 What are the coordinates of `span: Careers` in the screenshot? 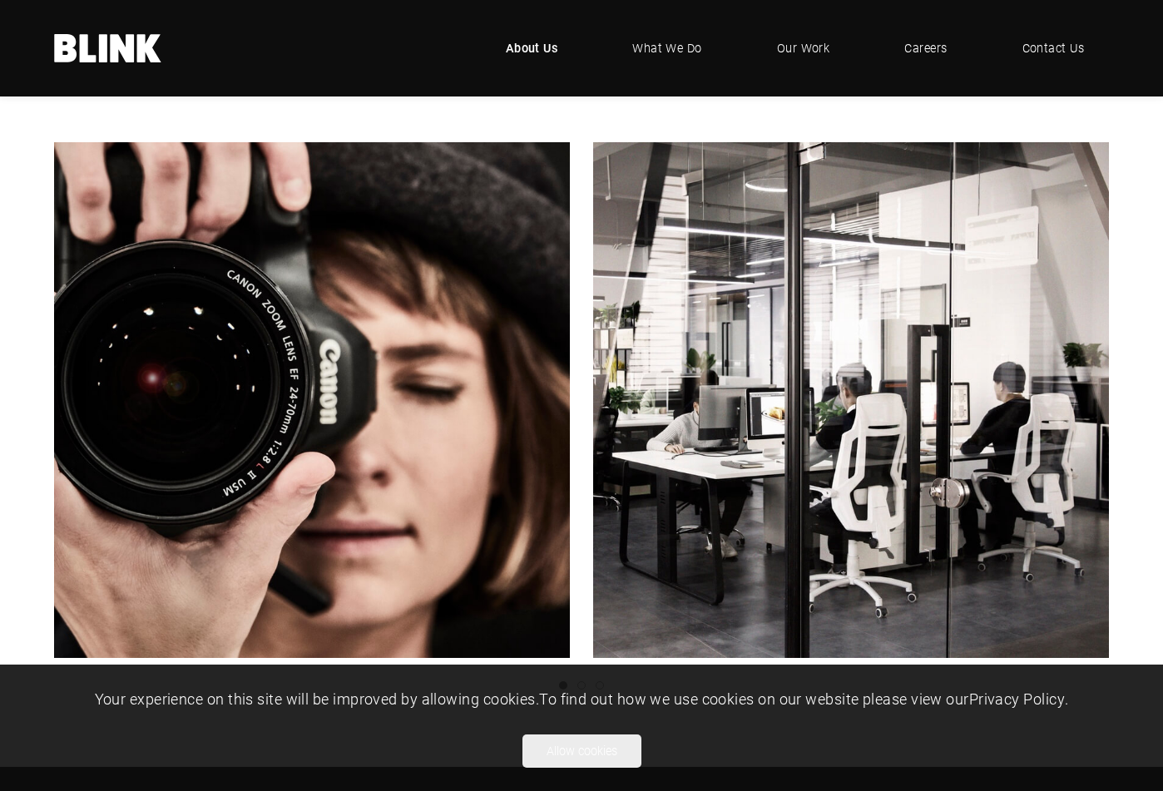 It's located at (925, 48).